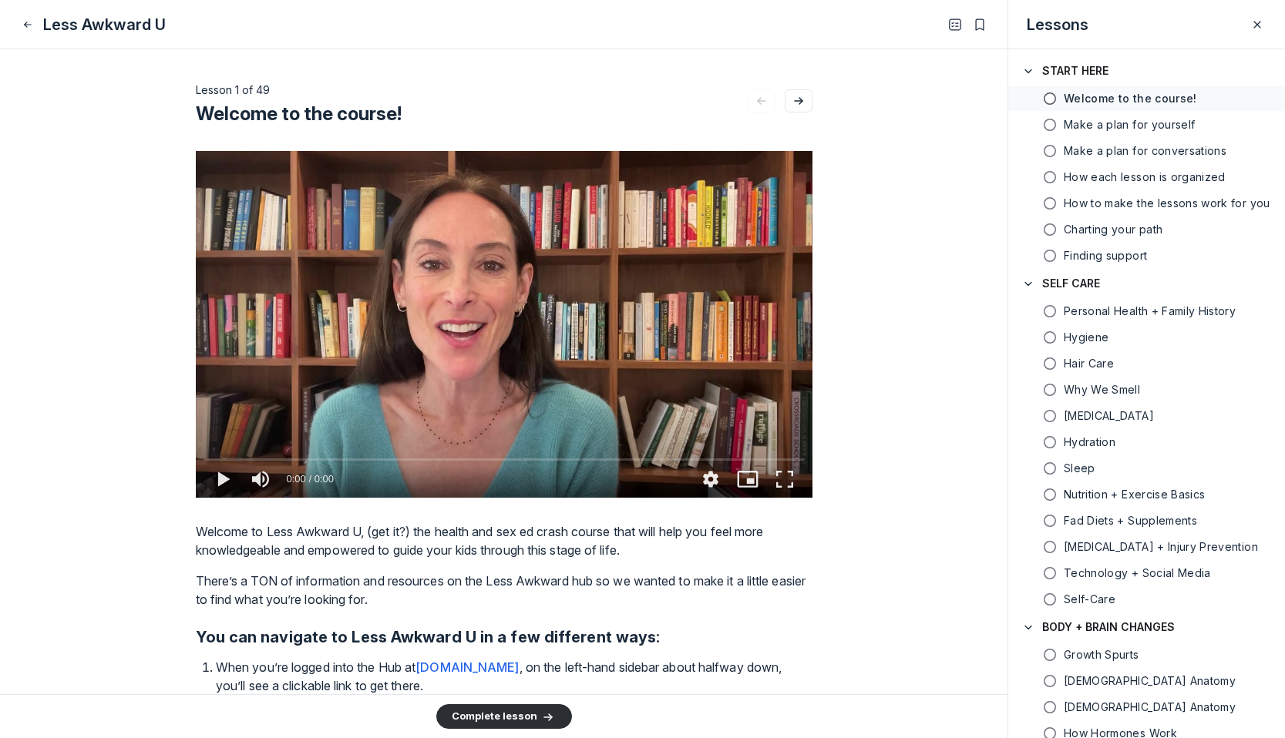 The image size is (1285, 738). I want to click on span: Concussion + Injury Prevention, so click(1161, 547).